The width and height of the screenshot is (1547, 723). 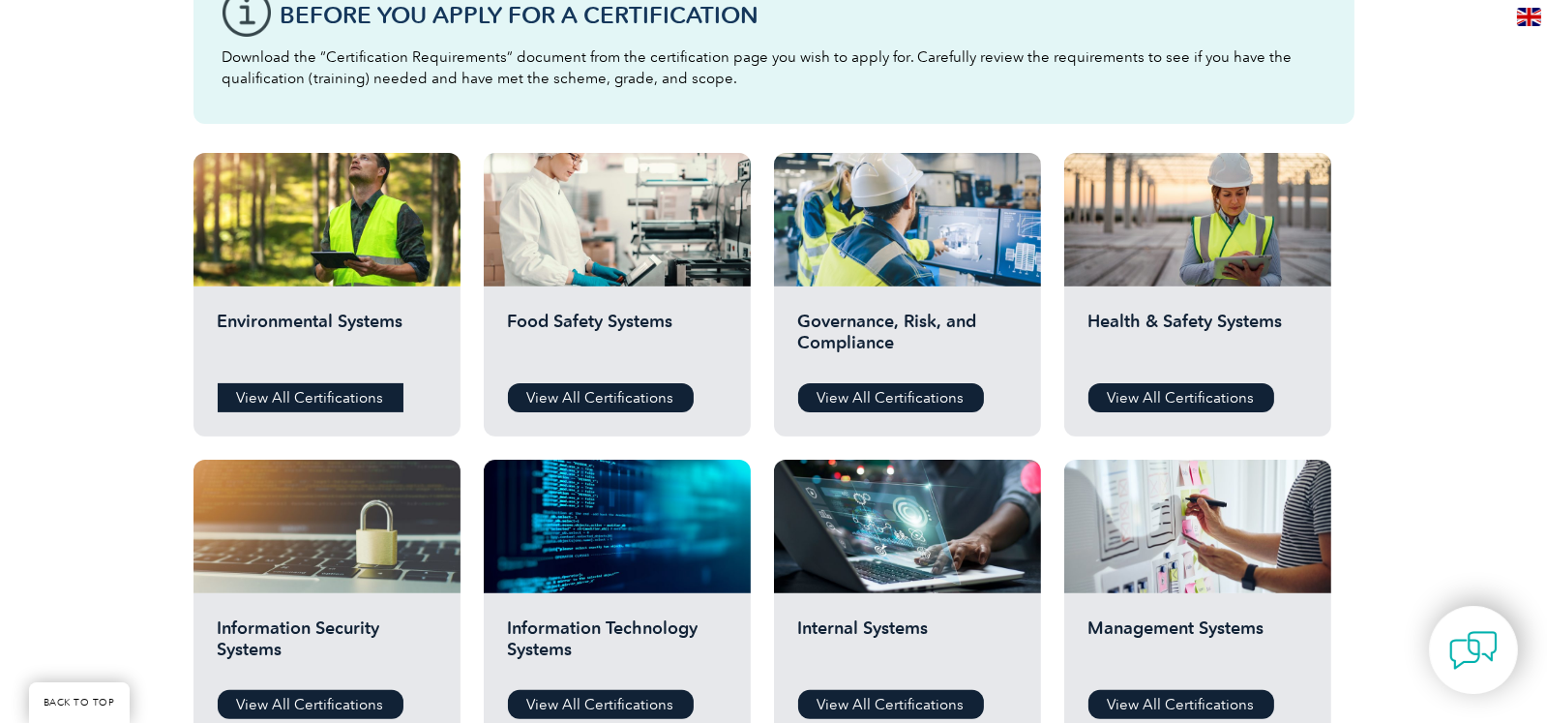 I want to click on h2: Governance, Risk, and Compliance, so click(x=908, y=340).